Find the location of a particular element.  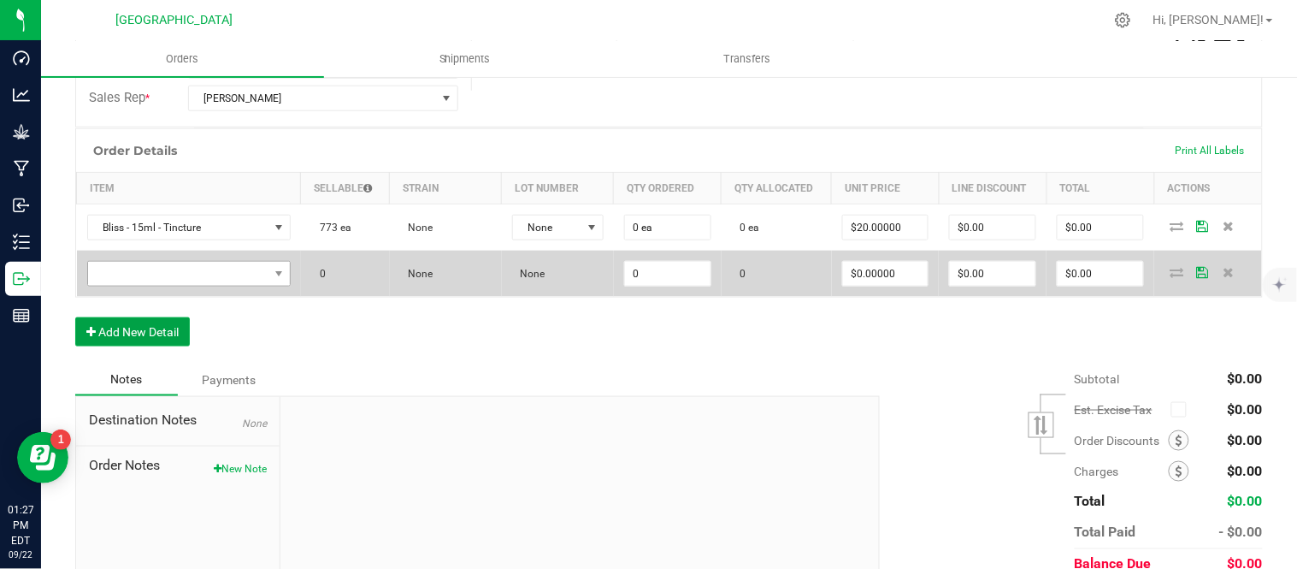

span: Transfers is located at coordinates (747, 59).